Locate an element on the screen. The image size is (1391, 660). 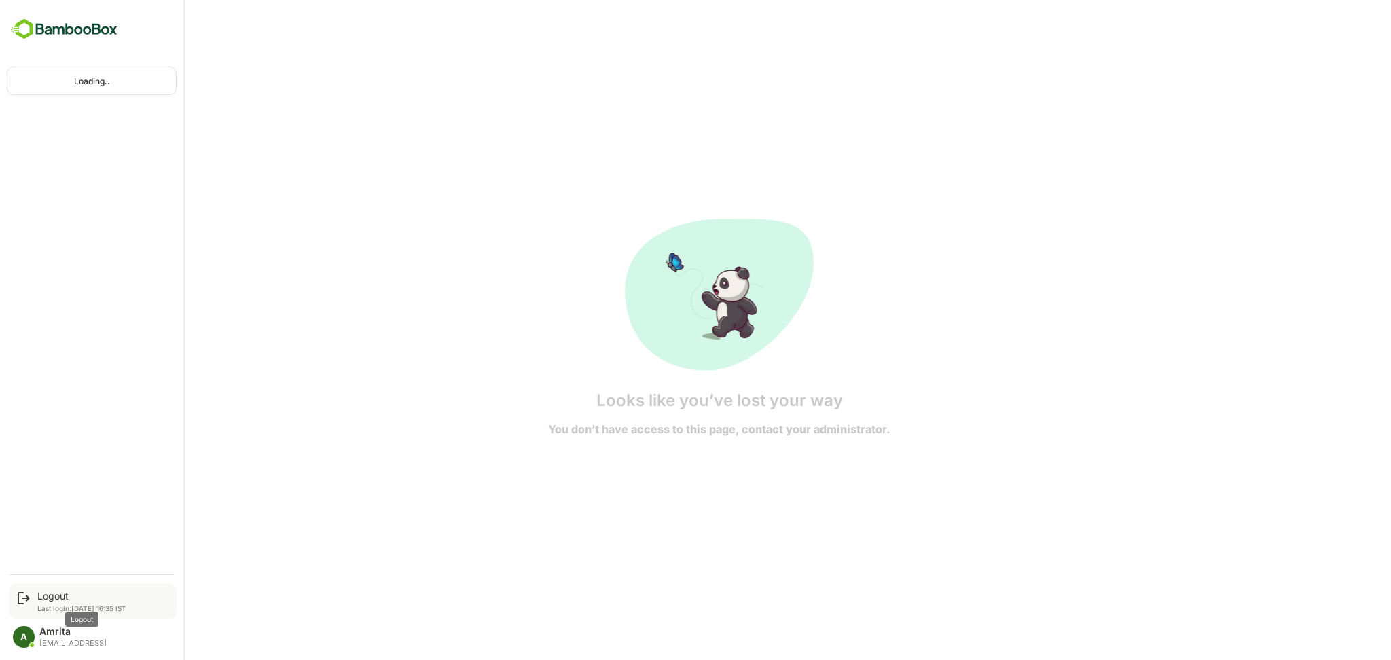
div: Loading.. is located at coordinates (92, 81).